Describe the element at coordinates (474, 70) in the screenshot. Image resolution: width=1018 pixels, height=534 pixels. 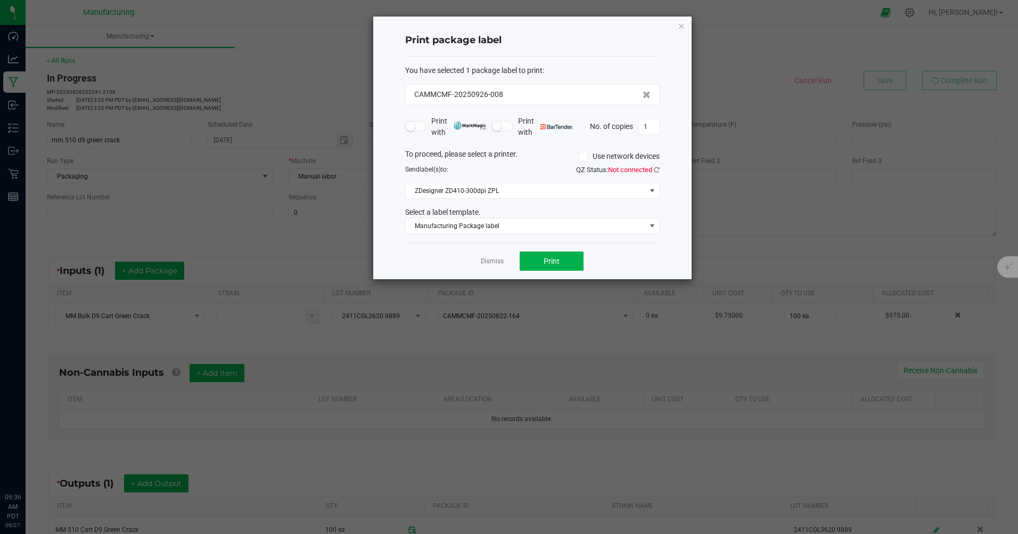
I see `span: You have selected 1 package label to print` at that location.